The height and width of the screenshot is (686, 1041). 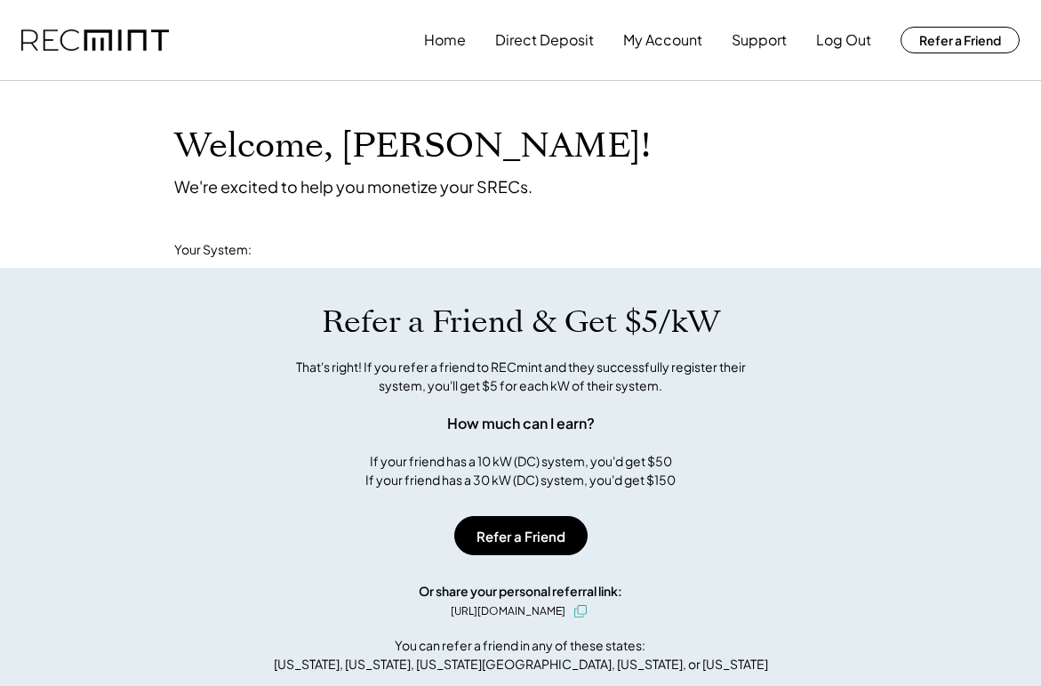 What do you see at coordinates (521, 322) in the screenshot?
I see `h1: Refer a Friend & Get $5/kW` at bounding box center [521, 322].